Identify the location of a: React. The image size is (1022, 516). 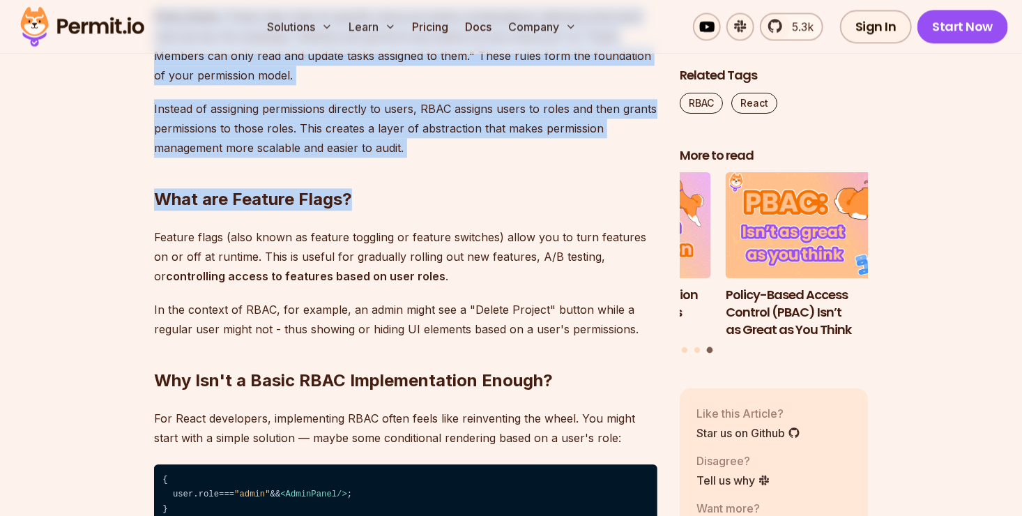
(754, 103).